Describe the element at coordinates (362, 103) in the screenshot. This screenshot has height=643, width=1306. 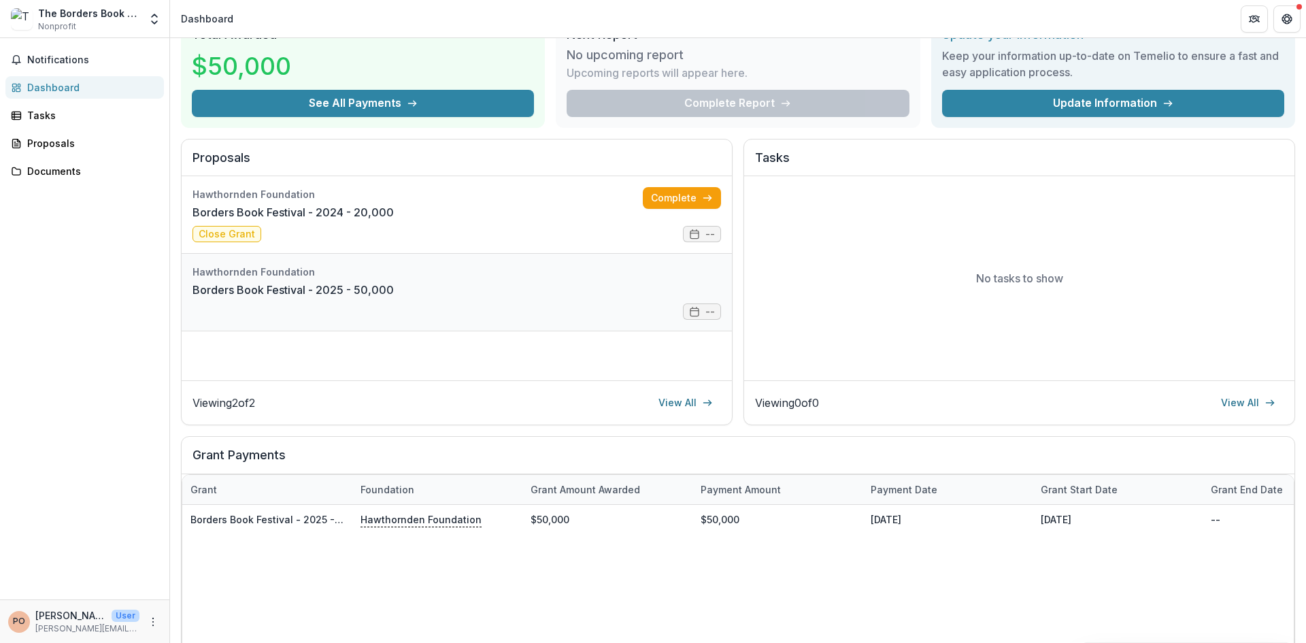
I see `button: See All Payments` at that location.